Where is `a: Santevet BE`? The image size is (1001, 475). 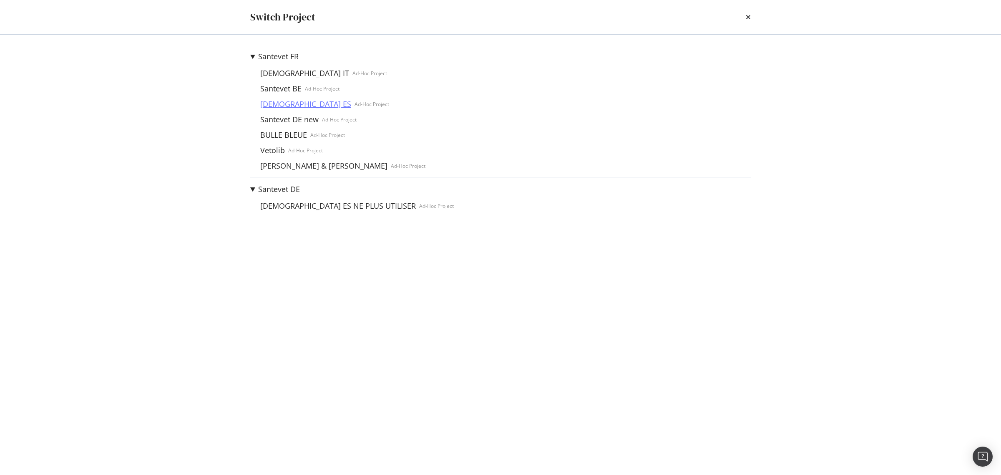
a: Santevet BE is located at coordinates (281, 88).